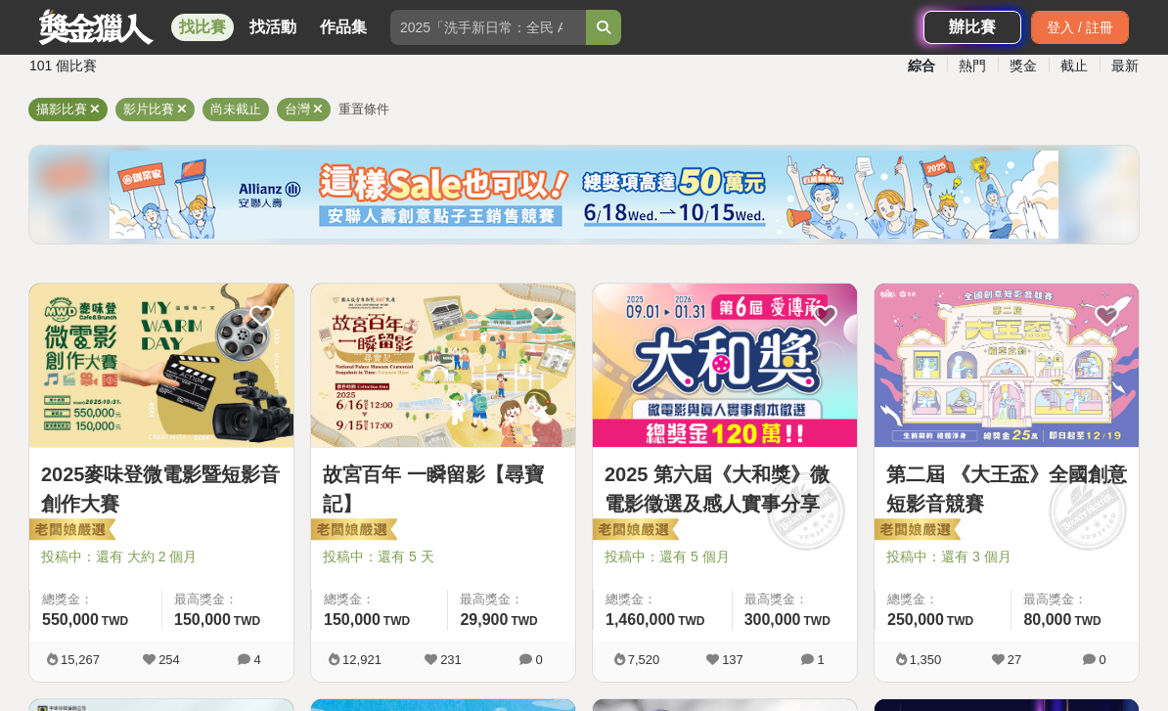 The image size is (1168, 711). What do you see at coordinates (149, 109) in the screenshot?
I see `span: 影片比賽` at bounding box center [149, 109].